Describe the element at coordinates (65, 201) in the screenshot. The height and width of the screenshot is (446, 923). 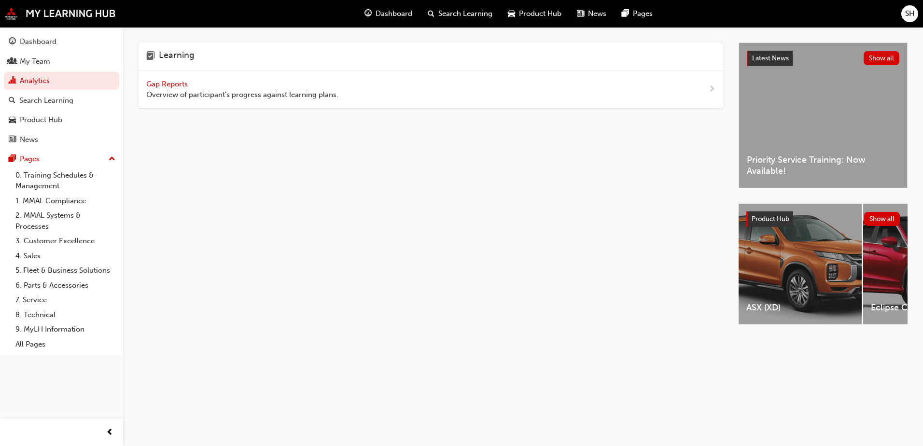
I see `a: 1. MMAL Compliance` at that location.